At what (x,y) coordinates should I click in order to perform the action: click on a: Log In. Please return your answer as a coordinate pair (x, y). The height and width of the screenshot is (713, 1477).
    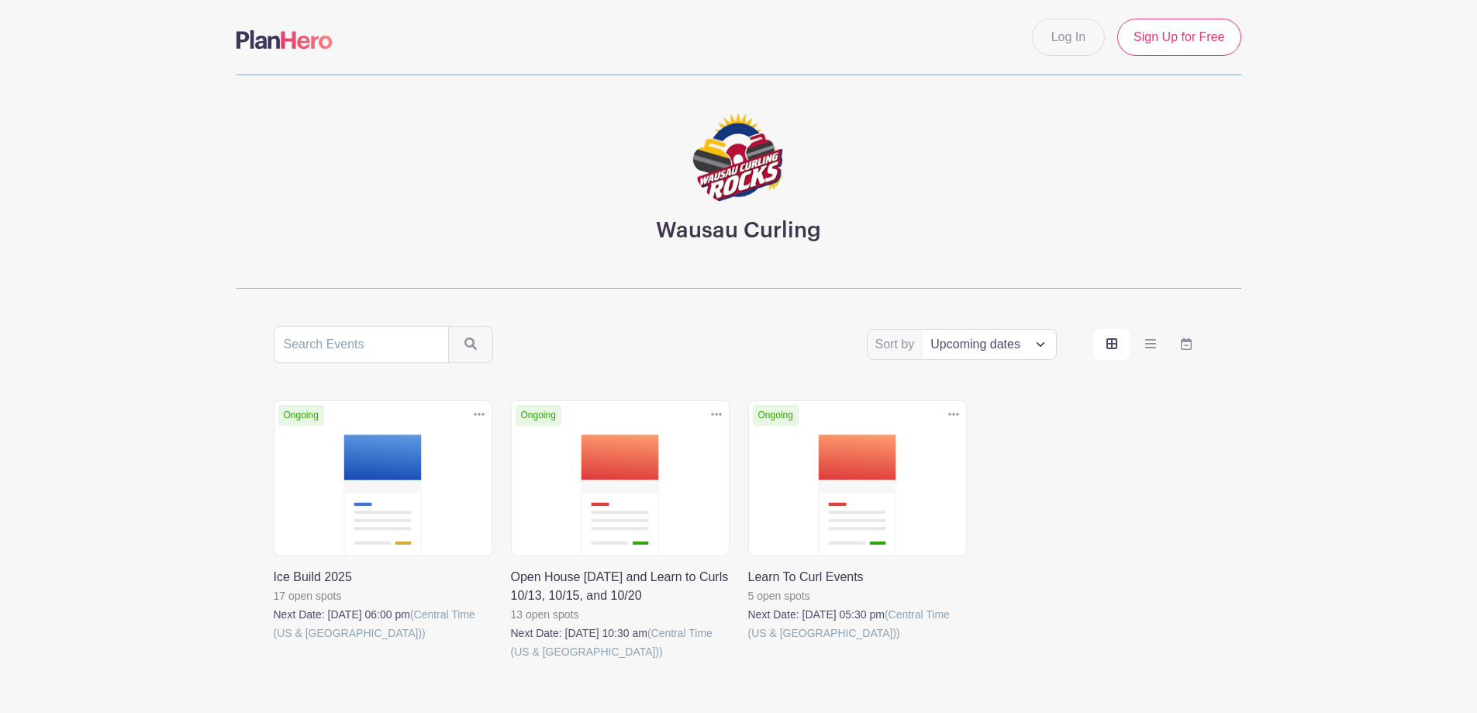
    Looking at the image, I should click on (1069, 37).